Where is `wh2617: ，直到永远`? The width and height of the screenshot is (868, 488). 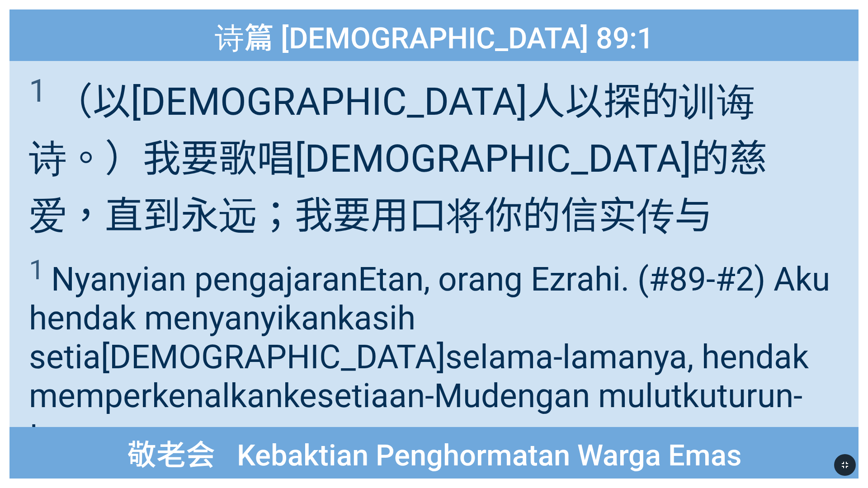 wh2617: ，直到永远 is located at coordinates (371, 244).